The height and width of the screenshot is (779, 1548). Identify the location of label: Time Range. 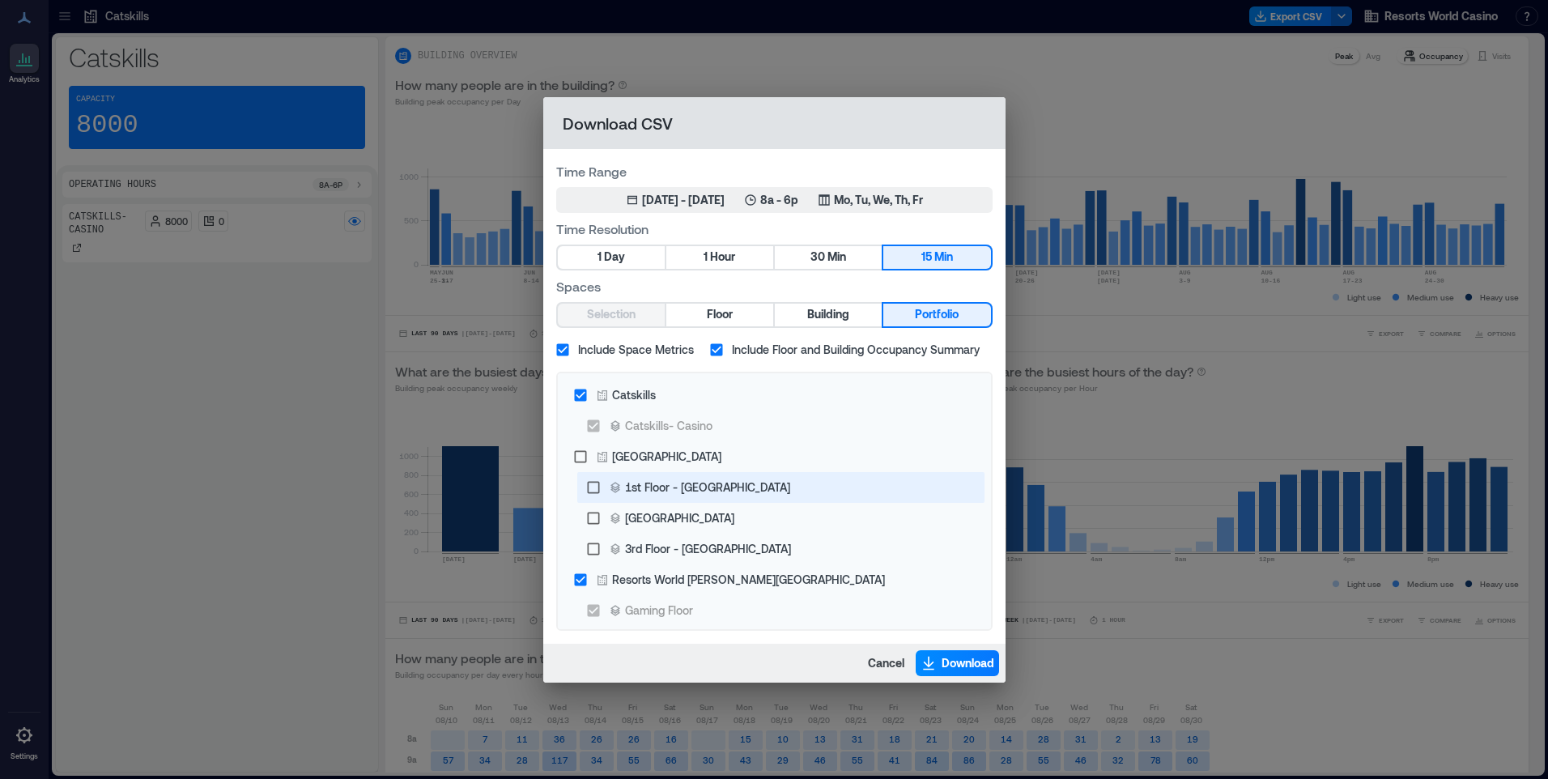
(774, 171).